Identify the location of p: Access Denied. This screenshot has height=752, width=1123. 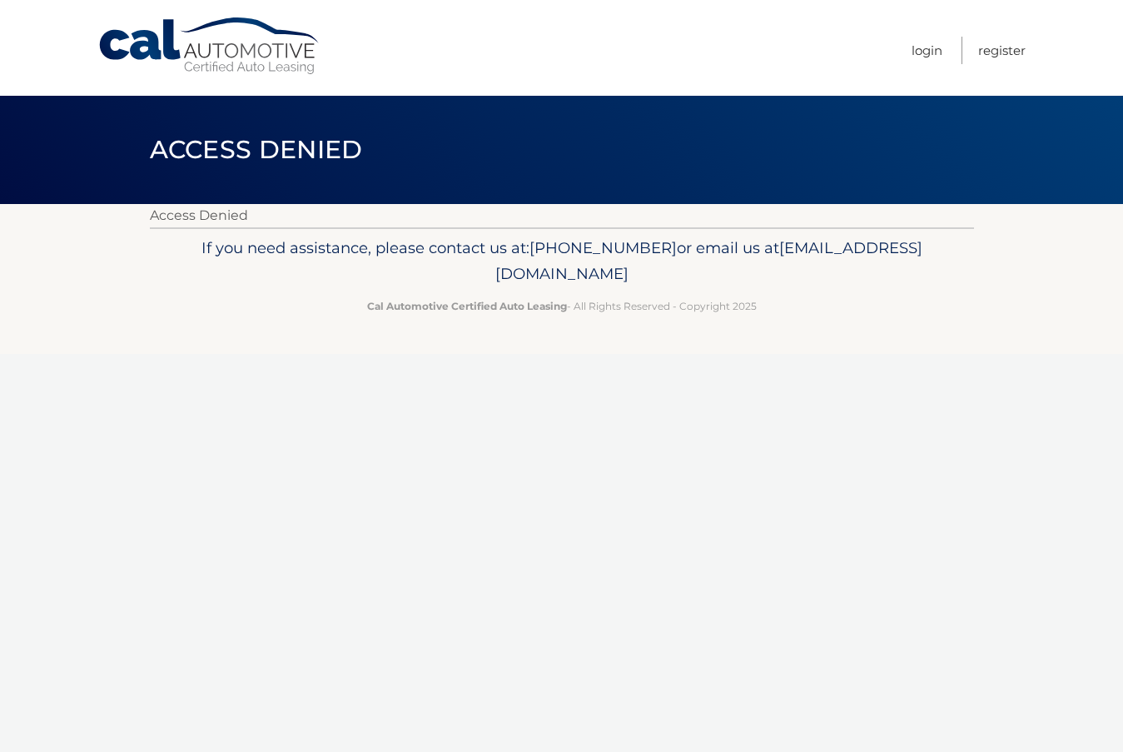
(562, 216).